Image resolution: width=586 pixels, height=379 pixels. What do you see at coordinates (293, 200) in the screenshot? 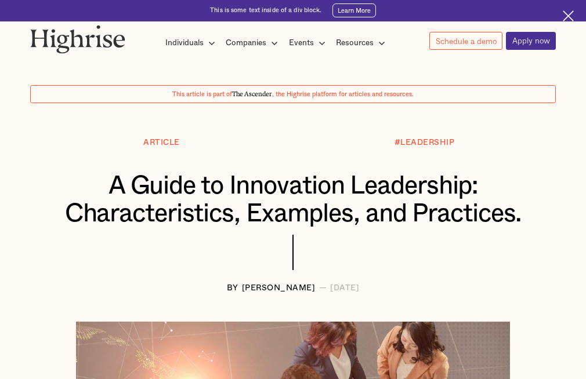
I see `h1: A Guide to Innovation Leadership: Characteristics, Examples, and Practices.` at bounding box center [293, 200].